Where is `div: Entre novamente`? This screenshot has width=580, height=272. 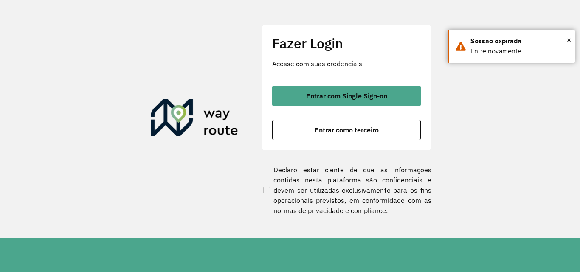 div: Entre novamente is located at coordinates (519, 51).